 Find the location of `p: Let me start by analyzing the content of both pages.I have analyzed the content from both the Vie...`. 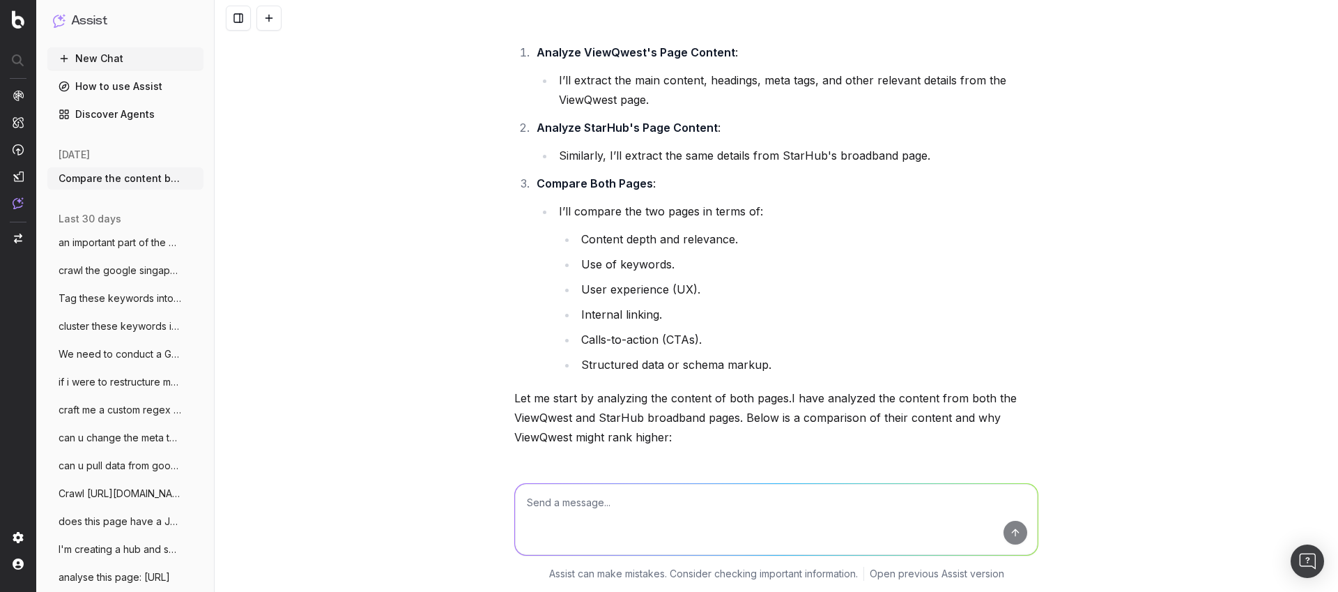

p: Let me start by analyzing the content of both pages.I have analyzed the content from both the Vie... is located at coordinates (777, 418).